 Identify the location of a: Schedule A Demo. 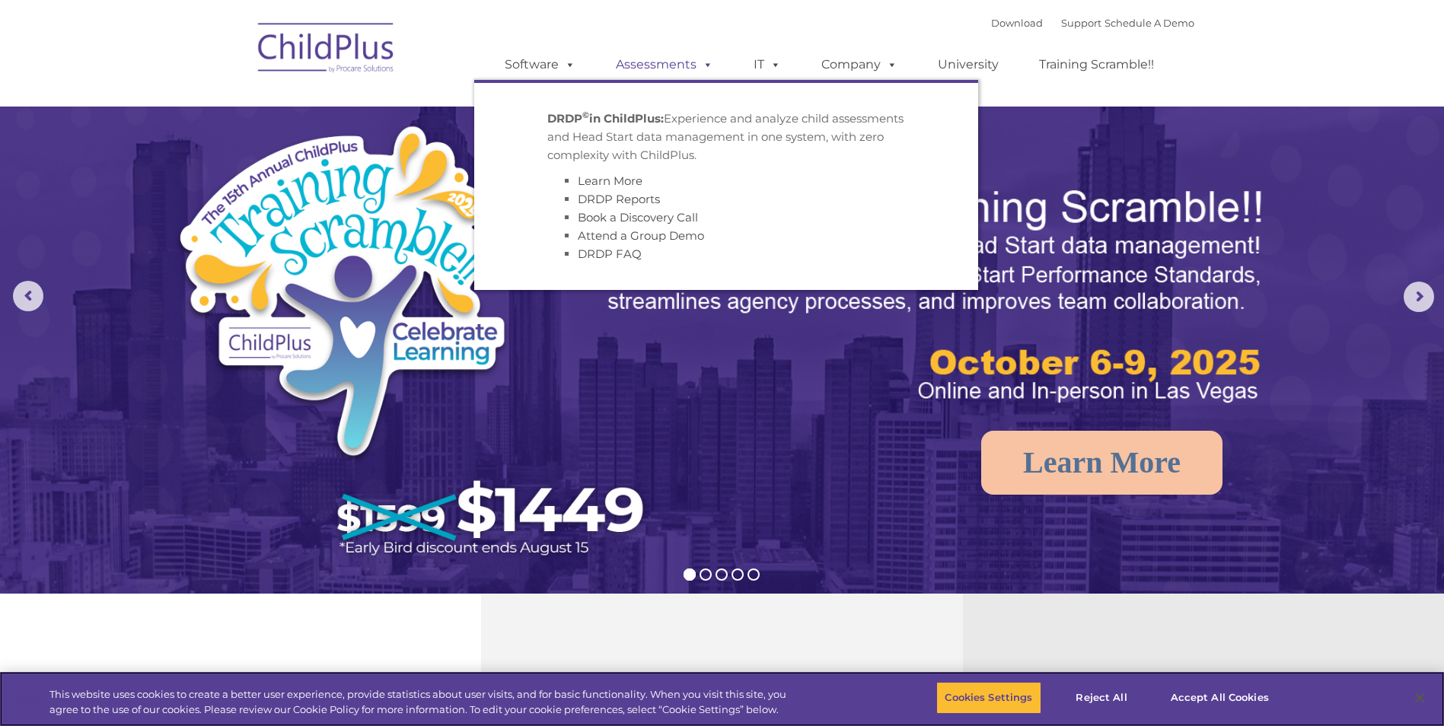
(1149, 23).